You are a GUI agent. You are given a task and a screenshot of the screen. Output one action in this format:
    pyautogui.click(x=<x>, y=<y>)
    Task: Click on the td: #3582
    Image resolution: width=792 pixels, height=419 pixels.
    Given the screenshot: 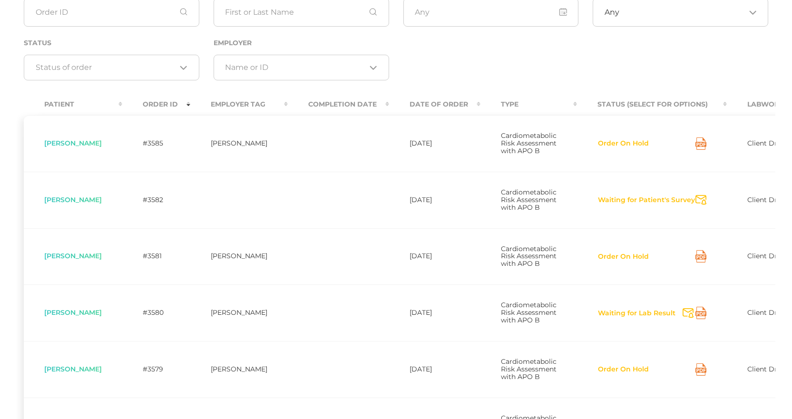 What is the action you would take?
    pyautogui.click(x=156, y=200)
    